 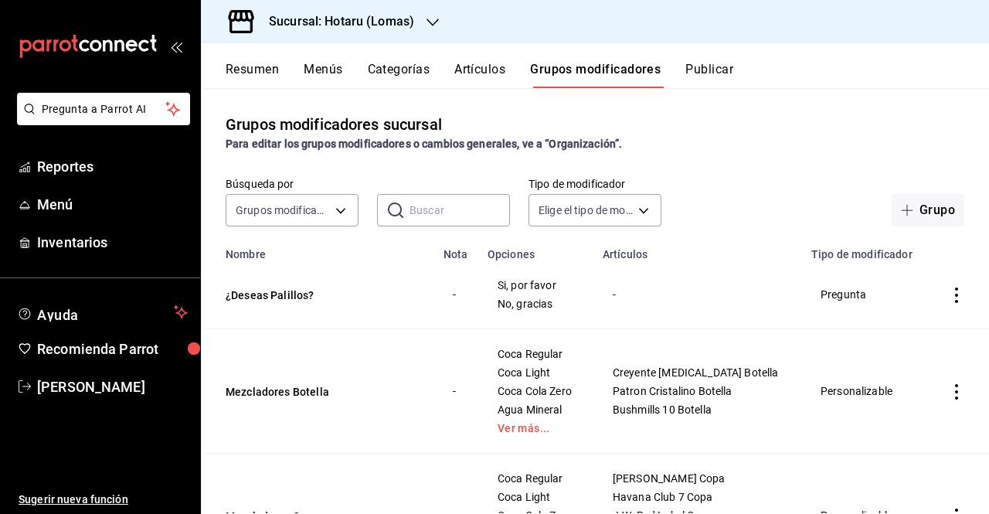 I want to click on span: Ayuda, so click(x=102, y=312).